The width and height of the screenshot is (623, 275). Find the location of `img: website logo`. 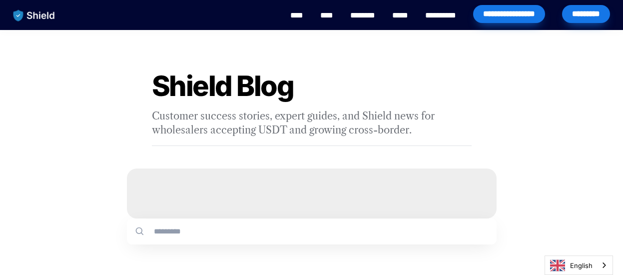

img: website logo is located at coordinates (34, 15).